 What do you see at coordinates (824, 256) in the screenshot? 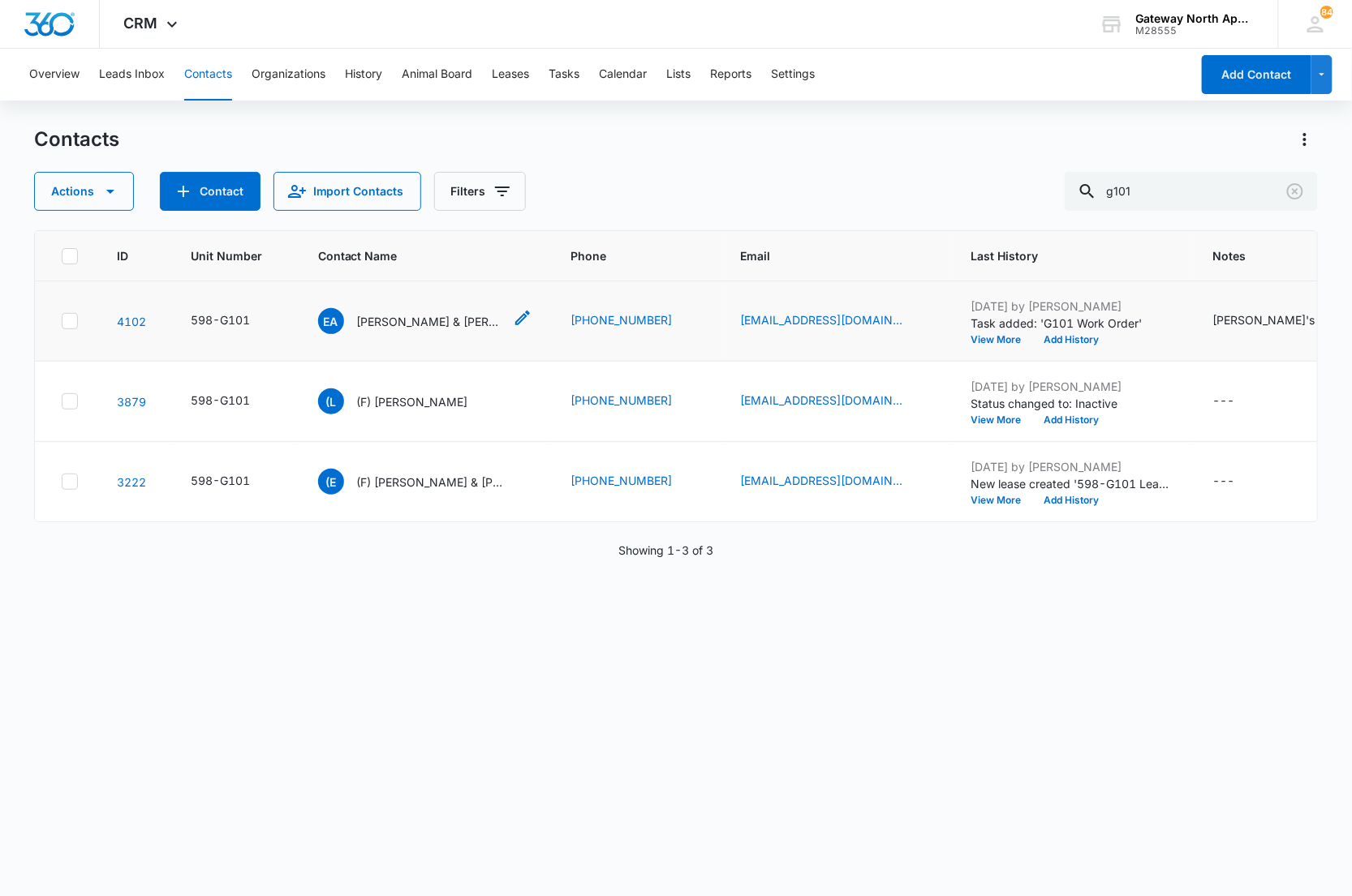
I see `span: Email` at bounding box center [824, 256].